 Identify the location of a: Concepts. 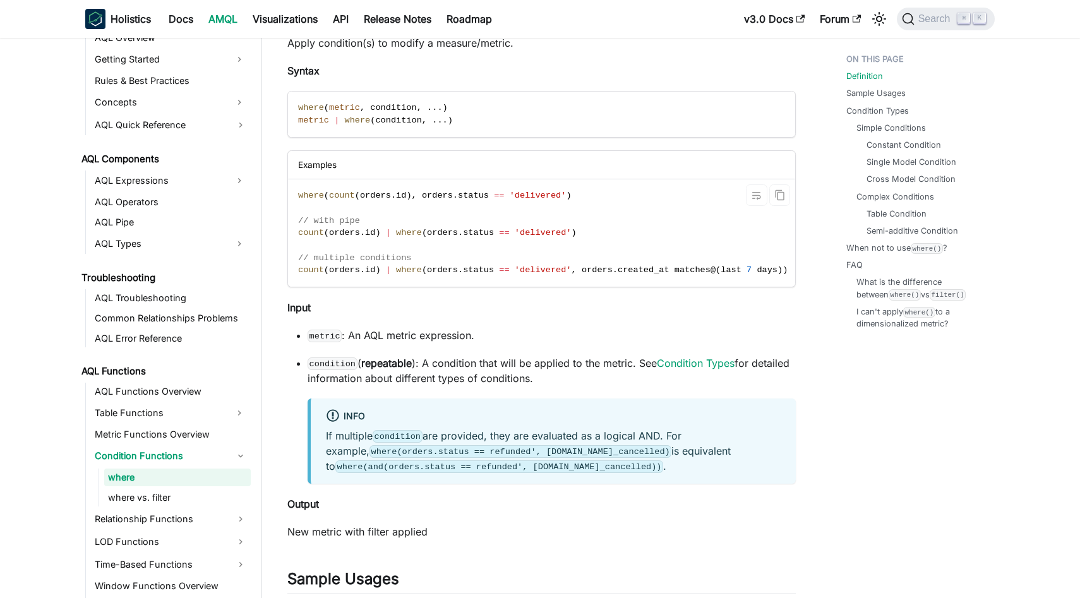
(159, 102).